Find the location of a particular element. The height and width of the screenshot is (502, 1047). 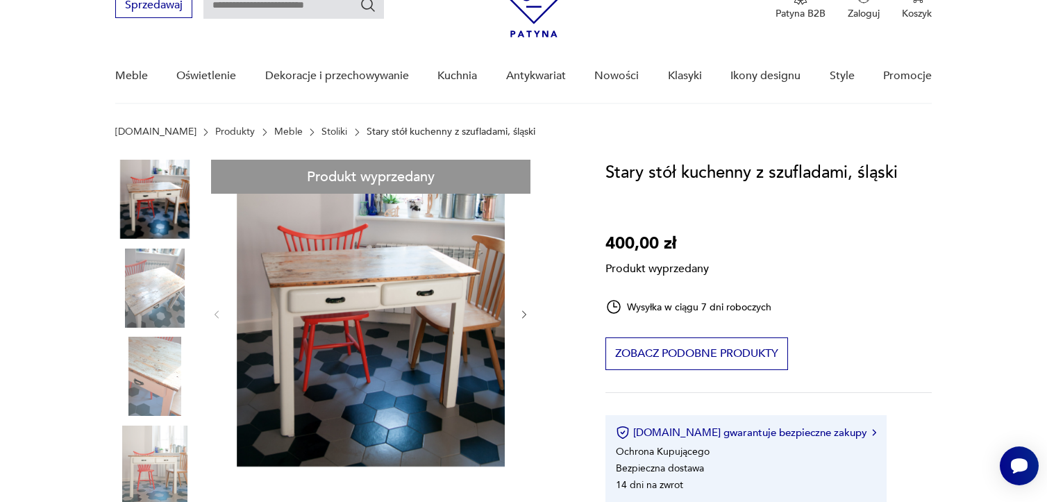

a: Sprzedawaj is located at coordinates (153, 6).